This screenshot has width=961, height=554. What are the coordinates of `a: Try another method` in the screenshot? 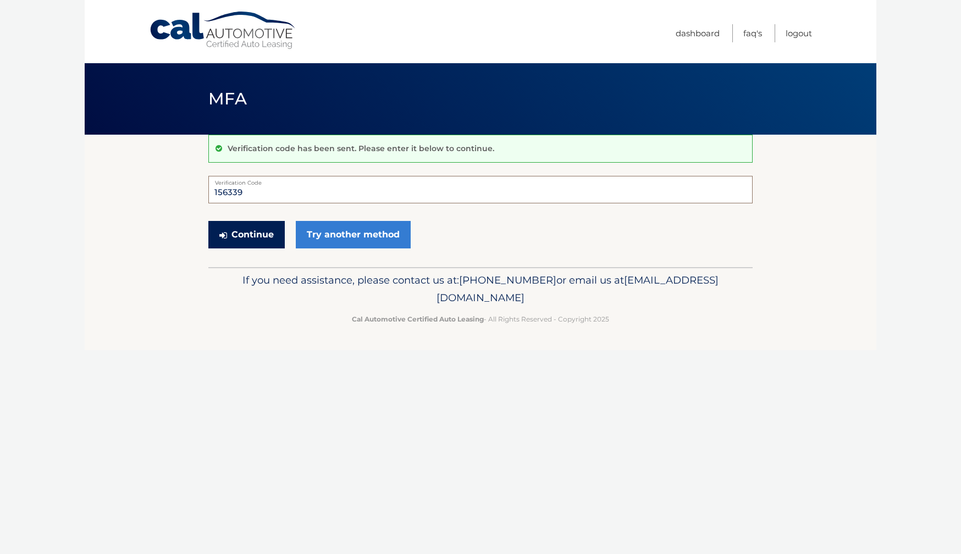 It's located at (353, 235).